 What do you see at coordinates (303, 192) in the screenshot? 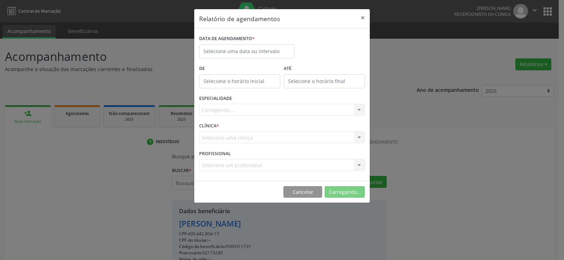
I see `button: Cancelar` at bounding box center [303, 192].